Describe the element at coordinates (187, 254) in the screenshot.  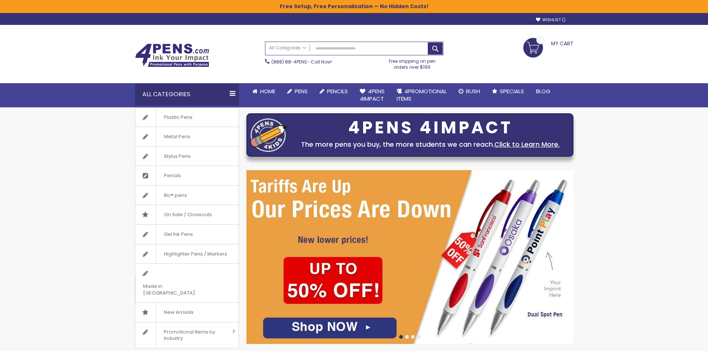
I see `a: Highlighter Pens / Markers` at that location.